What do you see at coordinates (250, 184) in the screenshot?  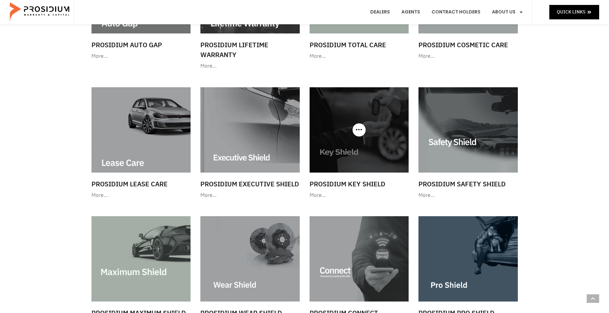 I see `h3: Prosidium Executive Shield` at bounding box center [250, 184].